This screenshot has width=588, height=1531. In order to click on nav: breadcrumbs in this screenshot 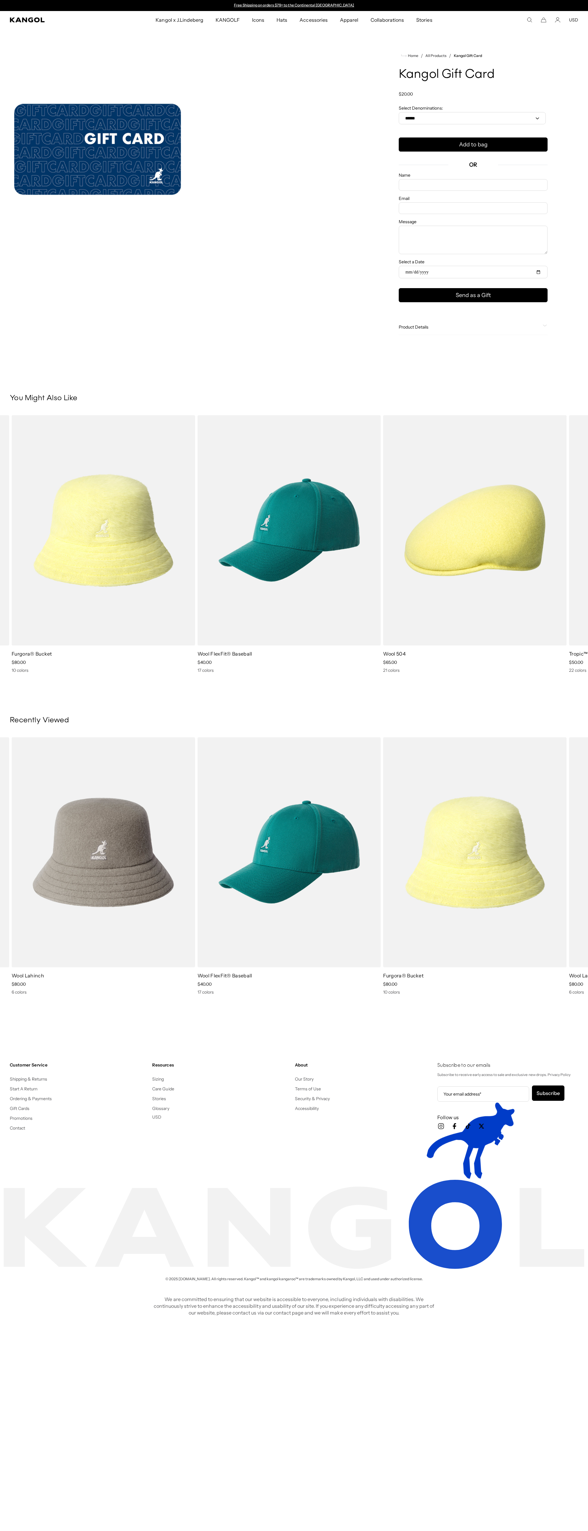, I will do `click(473, 56)`.